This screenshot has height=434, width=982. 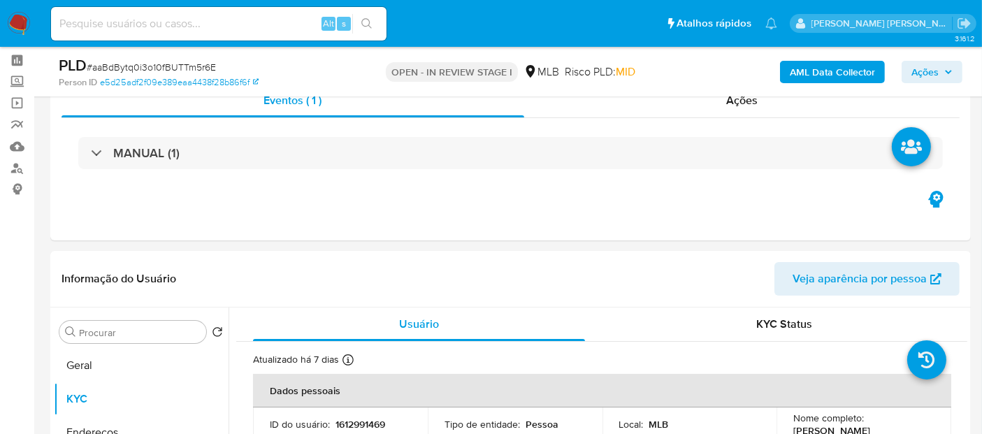 What do you see at coordinates (366, 24) in the screenshot?
I see `button: search-icon` at bounding box center [366, 24].